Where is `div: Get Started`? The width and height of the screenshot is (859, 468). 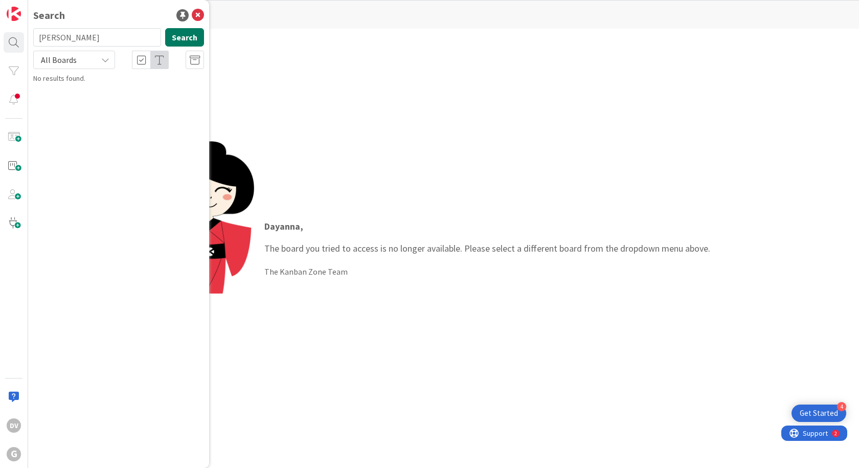
div: Get Started is located at coordinates (818, 413).